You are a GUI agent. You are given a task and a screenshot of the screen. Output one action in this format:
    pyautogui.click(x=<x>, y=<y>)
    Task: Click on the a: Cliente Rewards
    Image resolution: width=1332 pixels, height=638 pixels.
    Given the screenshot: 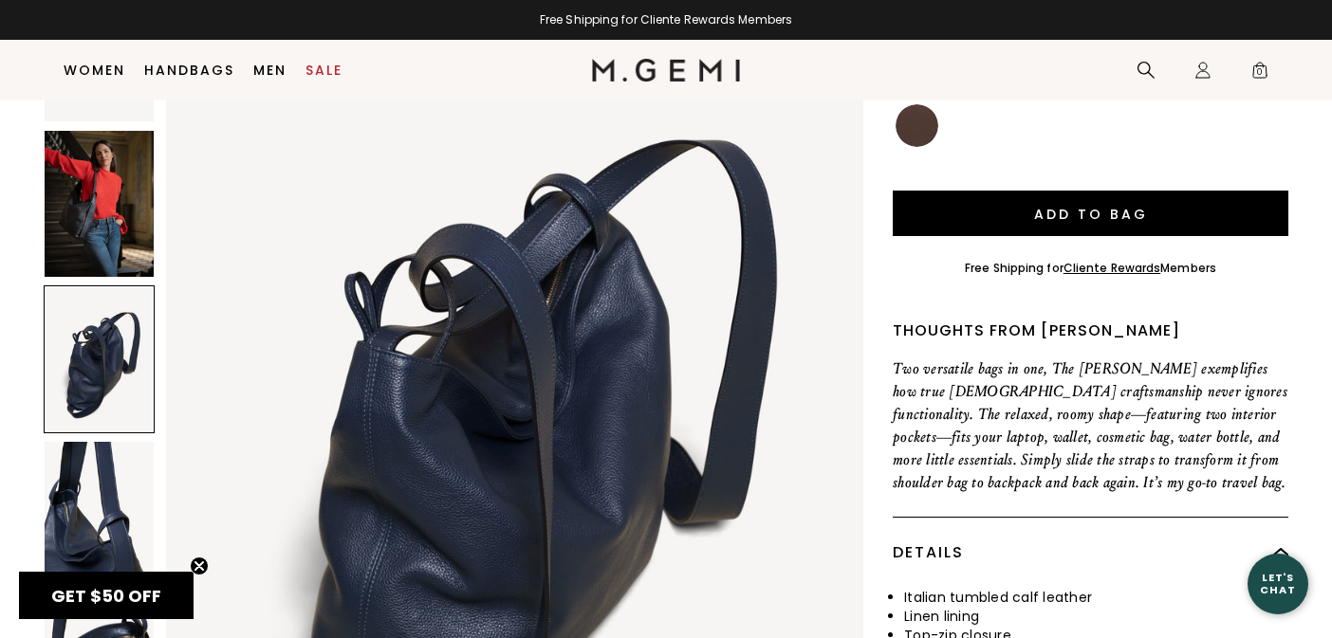 What is the action you would take?
    pyautogui.click(x=1111, y=267)
    